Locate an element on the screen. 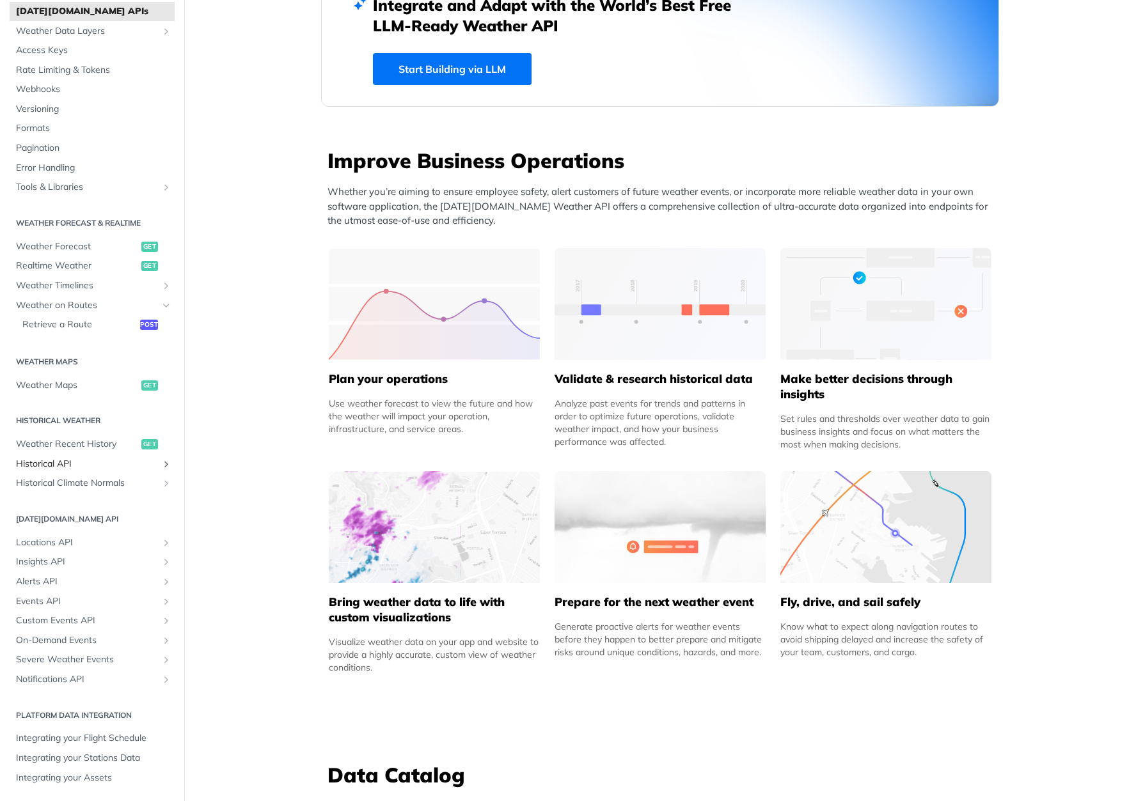  span: Versioning is located at coordinates (93, 109).